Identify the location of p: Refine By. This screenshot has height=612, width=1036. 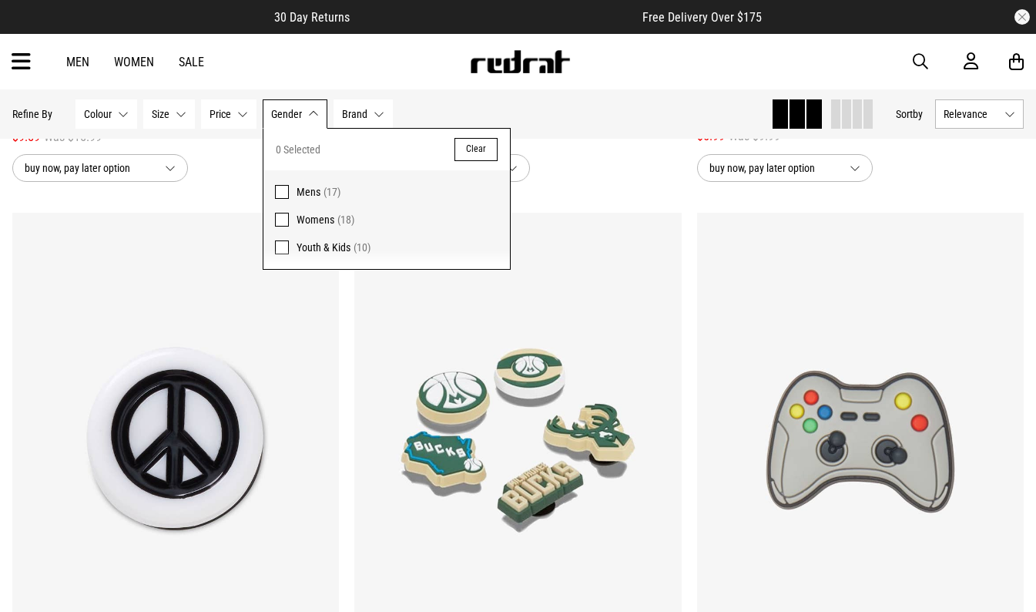
(32, 114).